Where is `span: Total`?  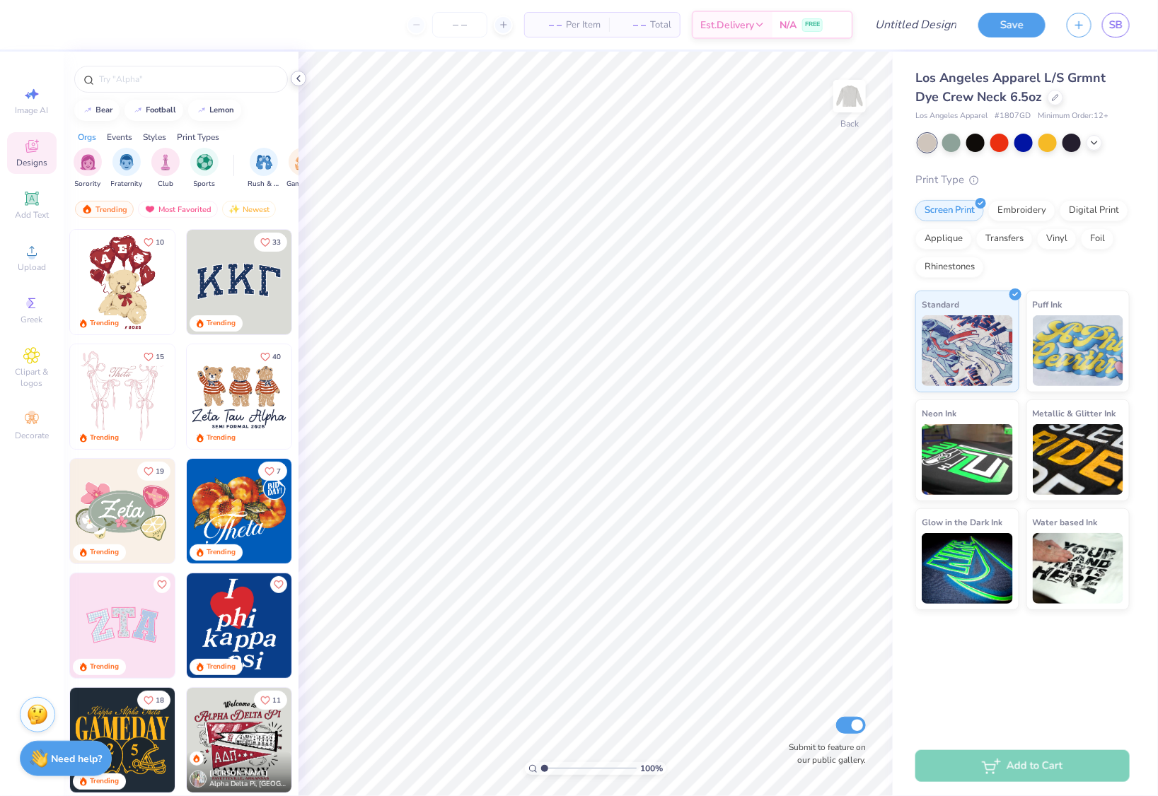
span: Total is located at coordinates (660, 25).